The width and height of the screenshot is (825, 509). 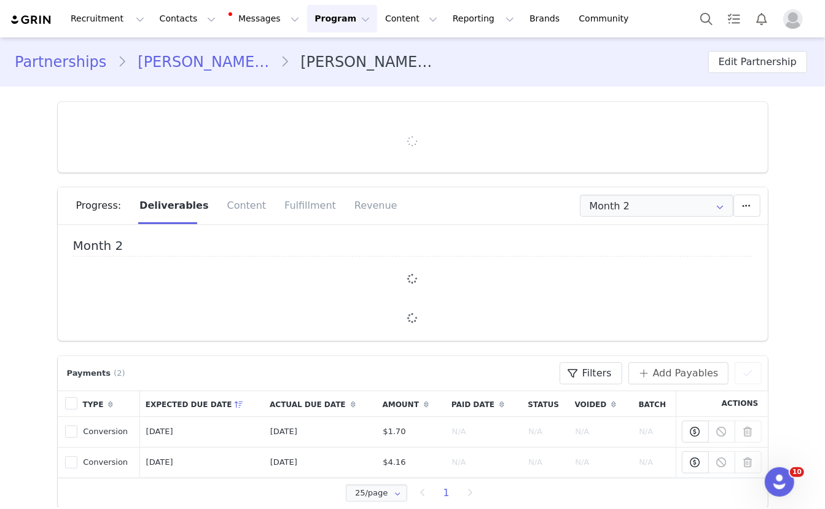 What do you see at coordinates (678, 374) in the screenshot?
I see `button: Add Payables` at bounding box center [678, 374].